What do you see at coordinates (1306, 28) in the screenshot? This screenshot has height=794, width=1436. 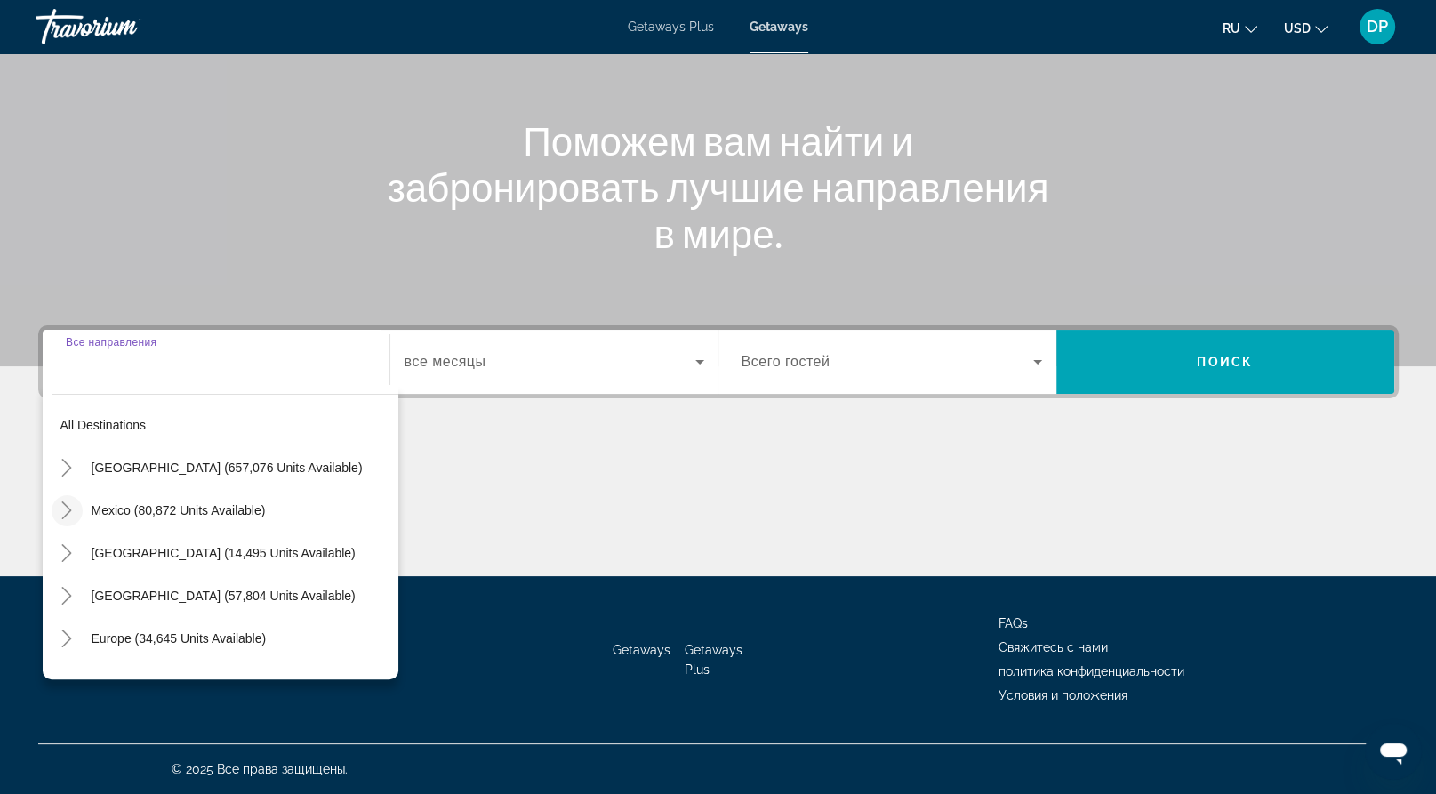 I see `button: Change currency` at bounding box center [1306, 28].